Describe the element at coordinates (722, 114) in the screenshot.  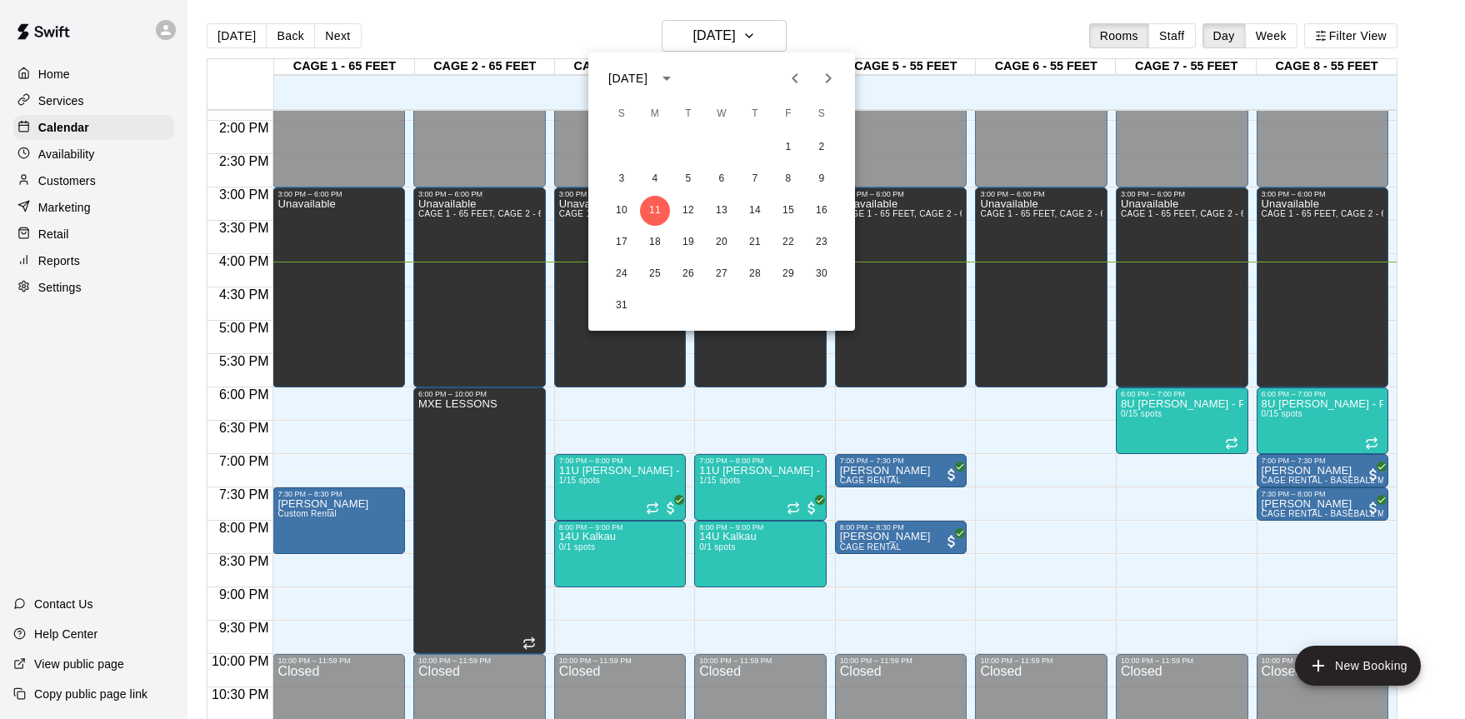
I see `span: Wednesday` at that location.